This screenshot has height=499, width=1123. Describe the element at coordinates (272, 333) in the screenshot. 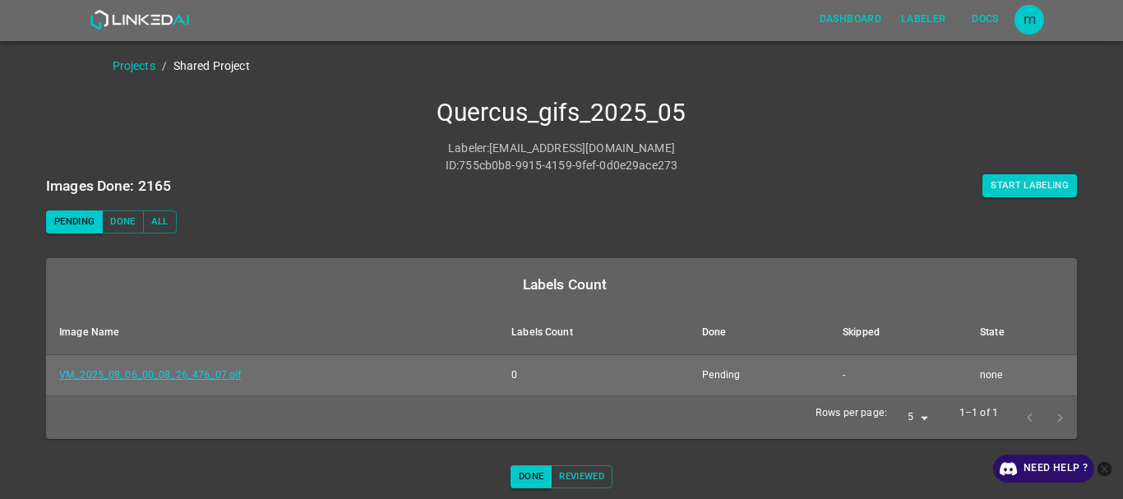

I see `th: Image Name` at that location.